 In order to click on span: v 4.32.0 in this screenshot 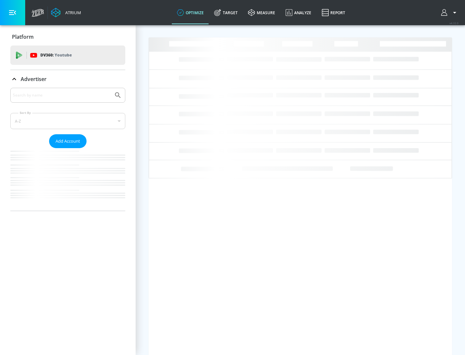, I will do `click(454, 23)`.